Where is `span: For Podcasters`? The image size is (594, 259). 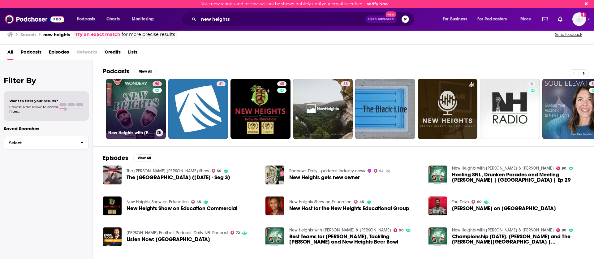
span: For Podcasters is located at coordinates (492, 19).